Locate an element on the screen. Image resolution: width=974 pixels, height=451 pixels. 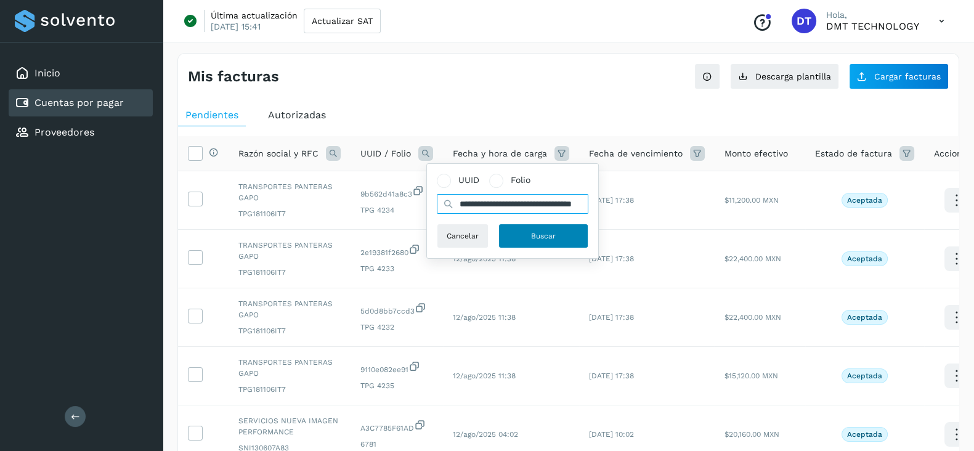
a: Descarga plantilla is located at coordinates (784, 76).